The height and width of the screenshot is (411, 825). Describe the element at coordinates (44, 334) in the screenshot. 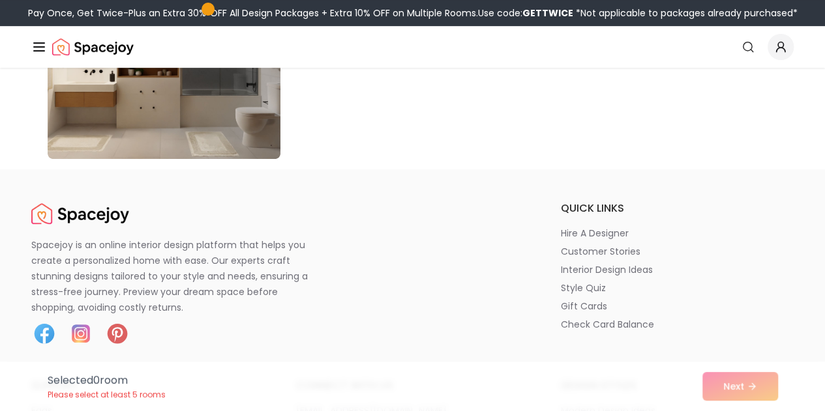

I see `img: Facebook icon` at that location.